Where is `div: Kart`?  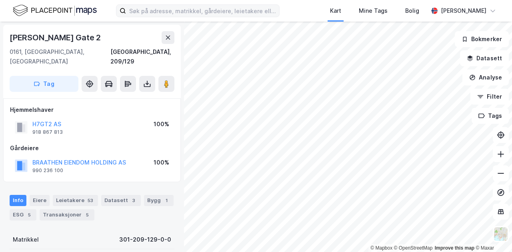 div: Kart is located at coordinates (336, 11).